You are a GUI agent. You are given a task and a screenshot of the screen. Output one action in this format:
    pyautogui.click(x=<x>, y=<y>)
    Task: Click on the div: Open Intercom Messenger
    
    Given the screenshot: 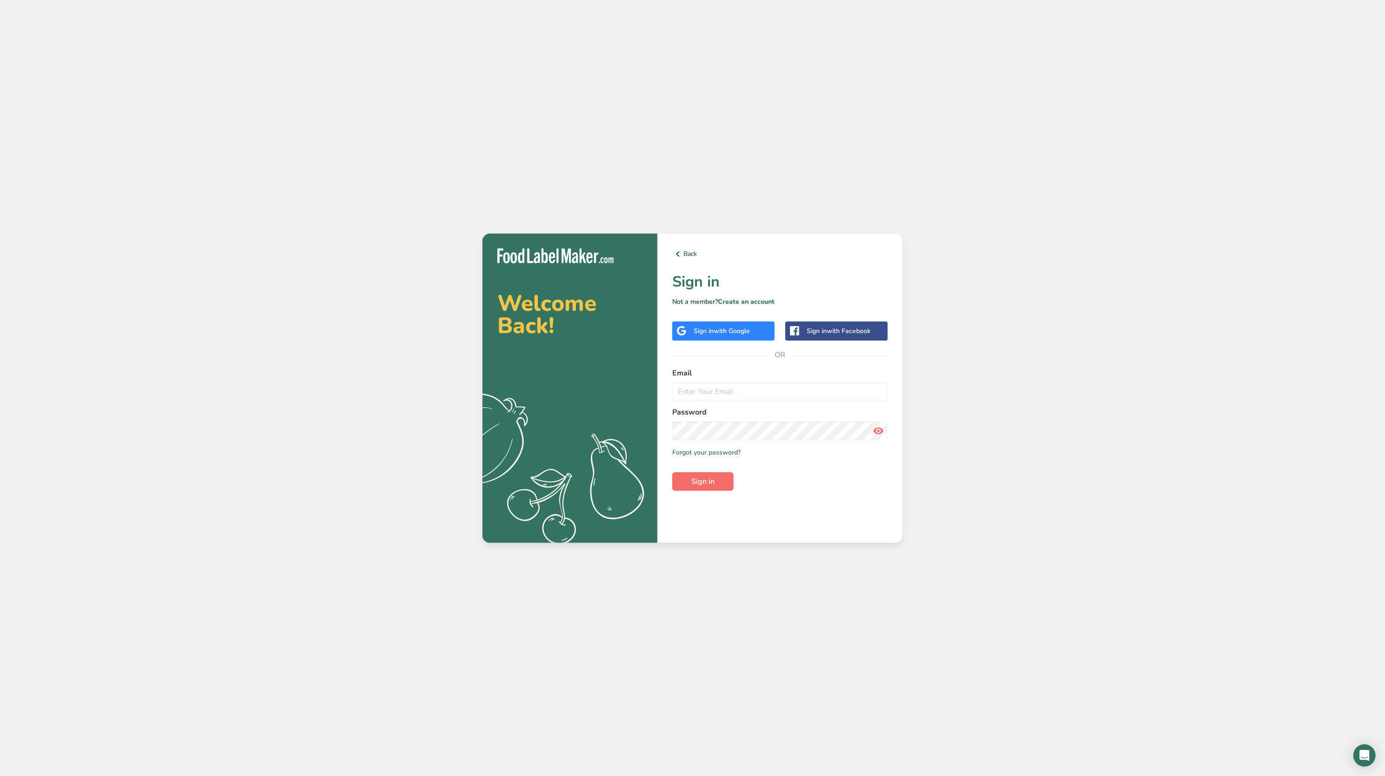 What is the action you would take?
    pyautogui.click(x=1364, y=755)
    